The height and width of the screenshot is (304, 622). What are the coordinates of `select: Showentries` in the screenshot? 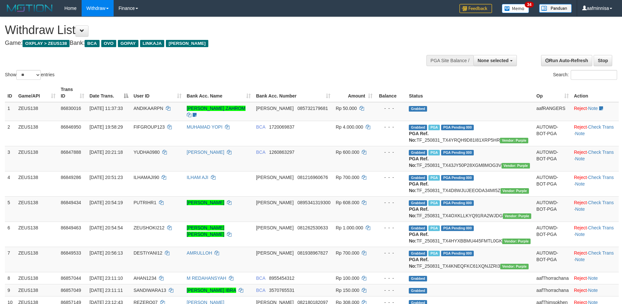 It's located at (28, 75).